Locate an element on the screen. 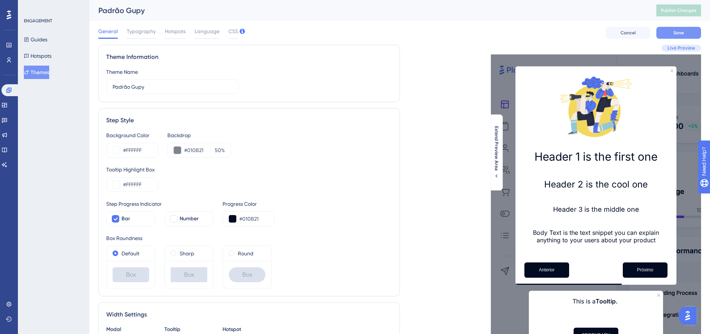 The image size is (710, 334). button: Guides is located at coordinates (35, 39).